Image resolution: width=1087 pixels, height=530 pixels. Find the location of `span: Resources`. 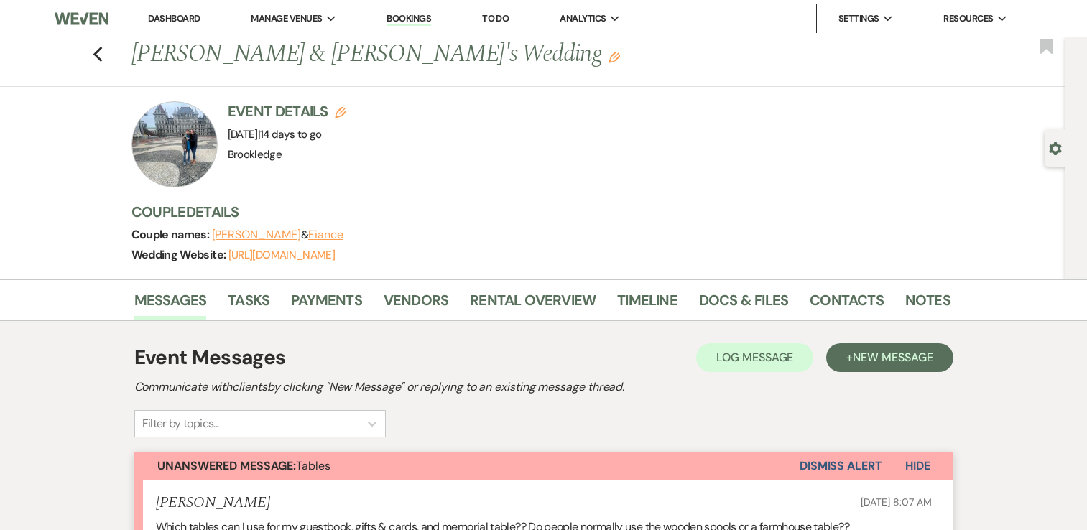

span: Resources is located at coordinates (968, 19).